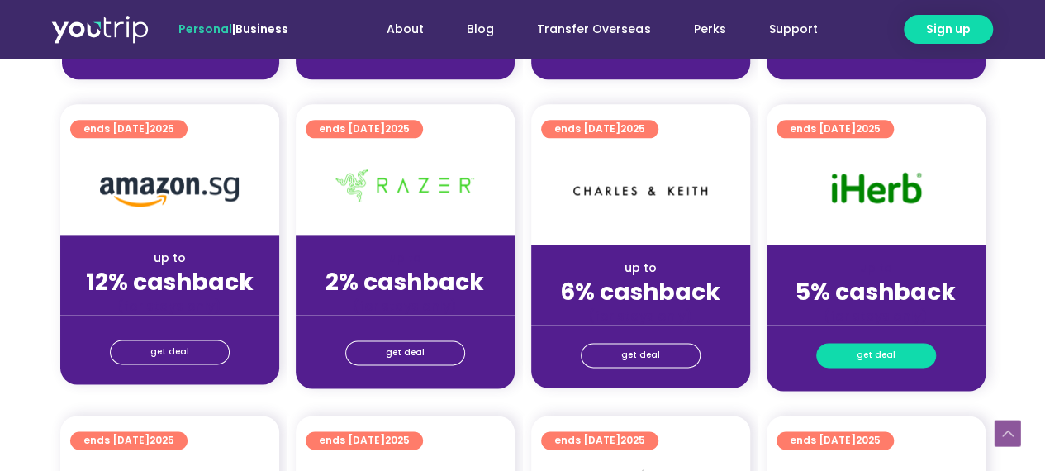 This screenshot has height=471, width=1045. Describe the element at coordinates (876, 292) in the screenshot. I see `strong: 5% cashback` at that location.